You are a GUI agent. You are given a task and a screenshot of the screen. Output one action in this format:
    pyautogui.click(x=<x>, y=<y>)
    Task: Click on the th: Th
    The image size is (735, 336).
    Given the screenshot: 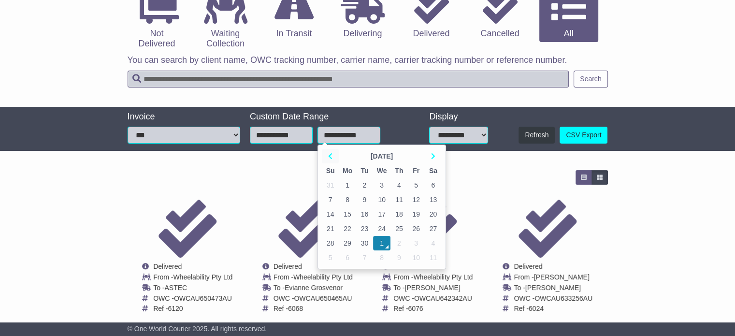 What is the action you would take?
    pyautogui.click(x=399, y=171)
    